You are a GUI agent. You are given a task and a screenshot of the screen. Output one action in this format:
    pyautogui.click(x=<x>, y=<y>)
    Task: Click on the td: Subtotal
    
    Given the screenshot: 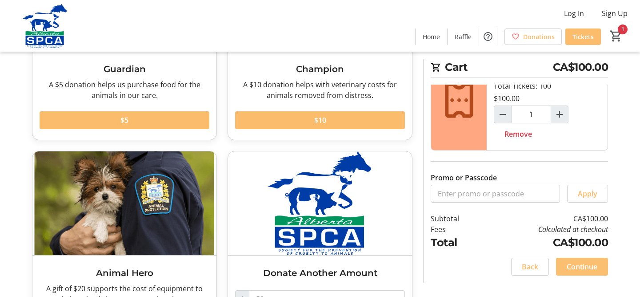 What is the action you would take?
    pyautogui.click(x=457, y=218)
    